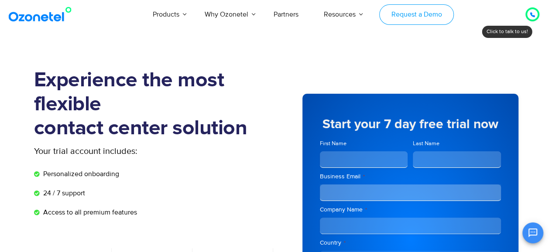 This screenshot has width=552, height=252. I want to click on h1: Experience the most flexible contact center solution, so click(155, 104).